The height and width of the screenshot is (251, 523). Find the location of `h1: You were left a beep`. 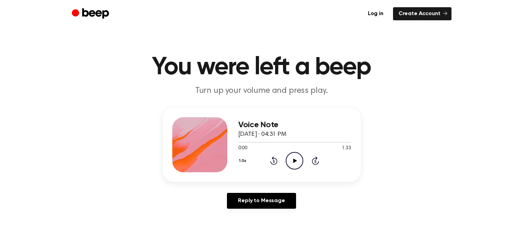

h1: You were left a beep is located at coordinates (262, 67).